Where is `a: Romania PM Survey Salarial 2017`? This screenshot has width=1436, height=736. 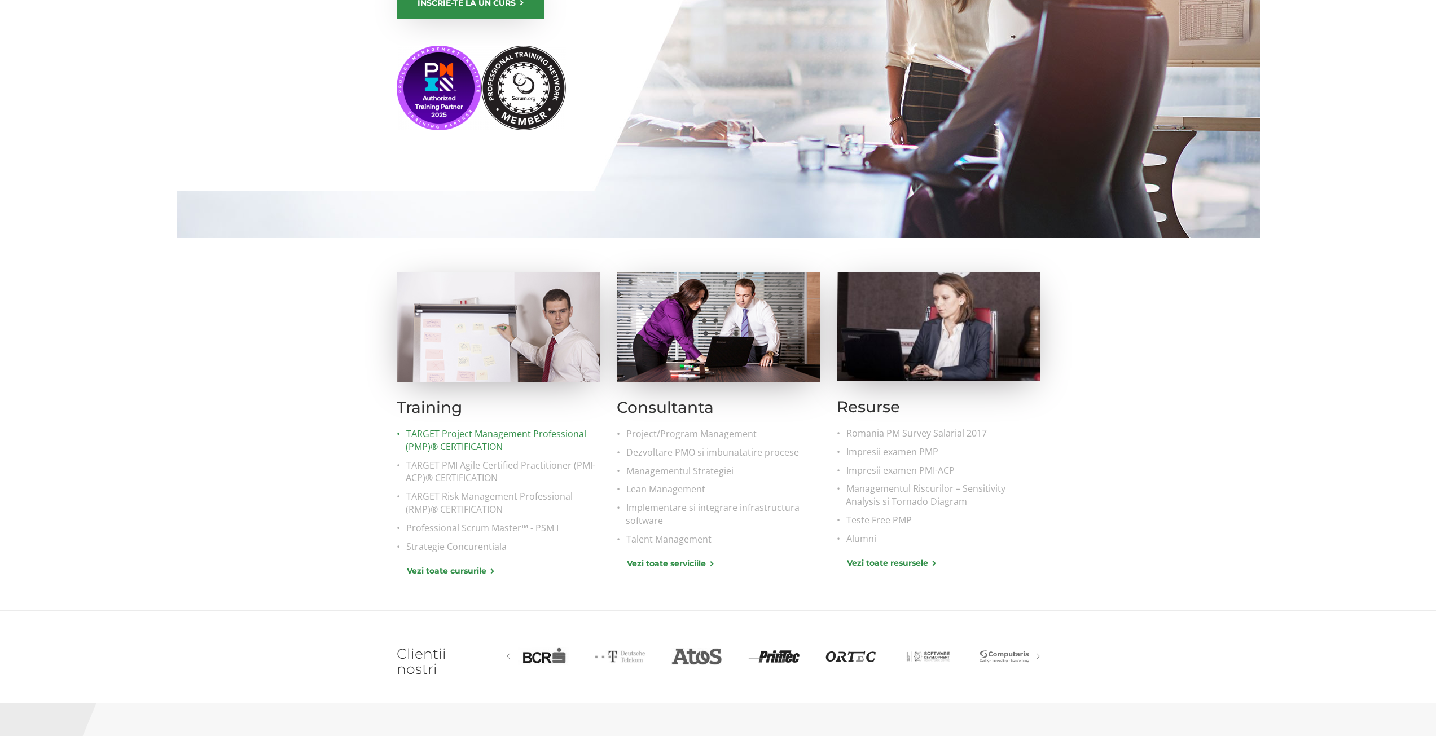
a: Romania PM Survey Salarial 2017 is located at coordinates (943, 433).